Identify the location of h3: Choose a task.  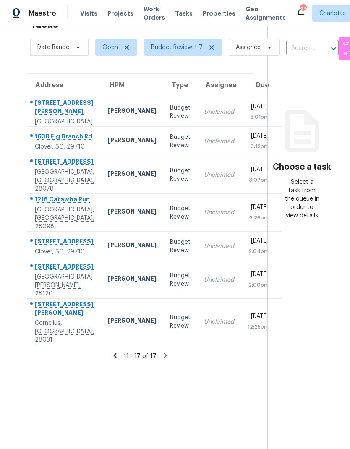
(301, 167).